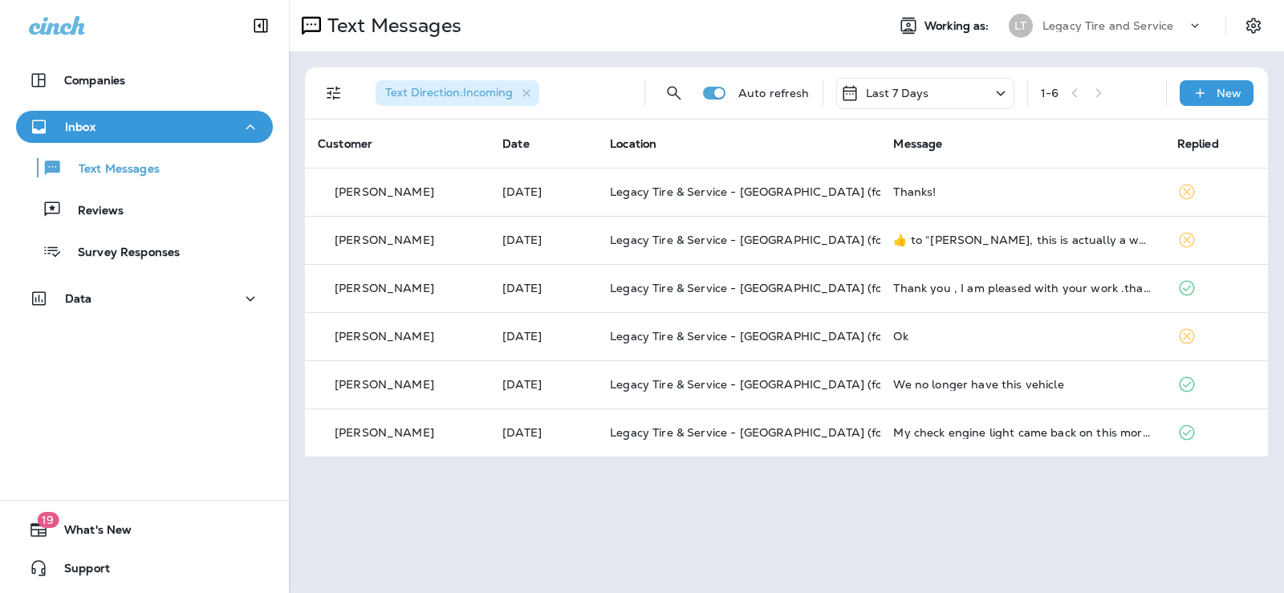 This screenshot has width=1284, height=593. I want to click on span: Text Direction : Incoming, so click(449, 92).